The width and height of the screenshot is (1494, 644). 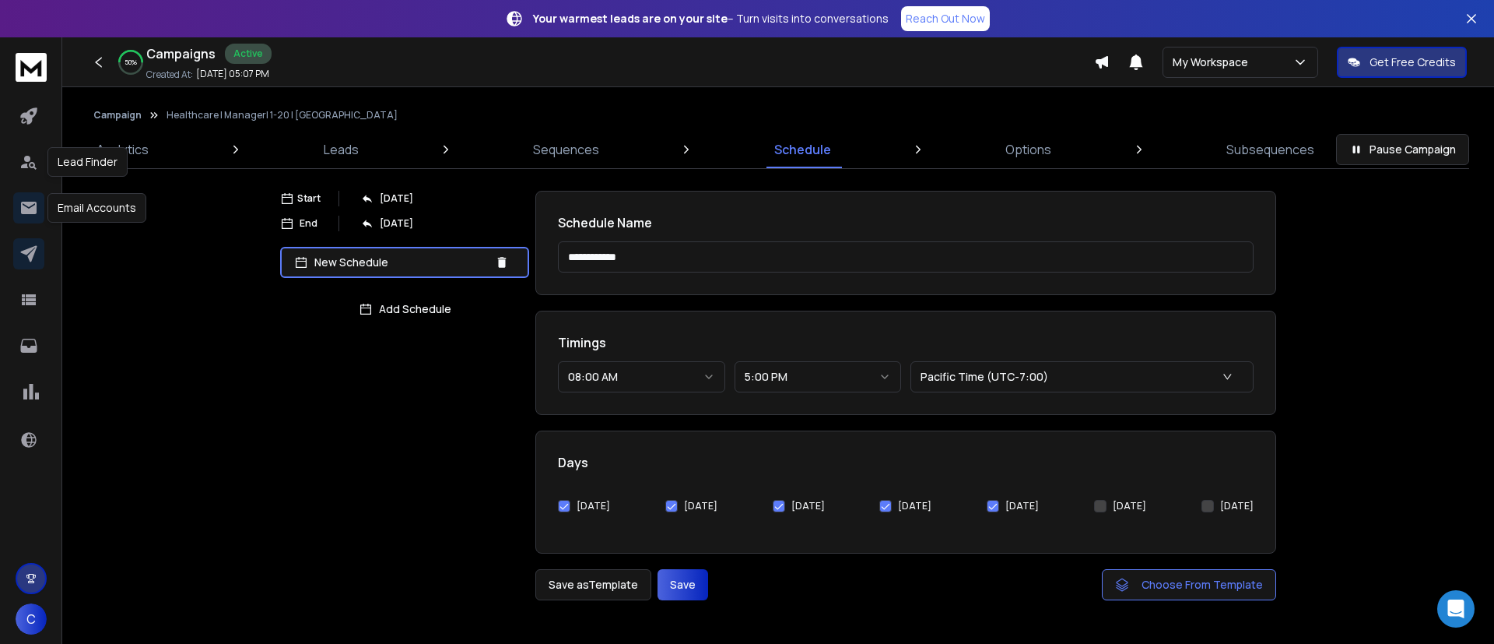 I want to click on div: Lead Finder, so click(x=87, y=162).